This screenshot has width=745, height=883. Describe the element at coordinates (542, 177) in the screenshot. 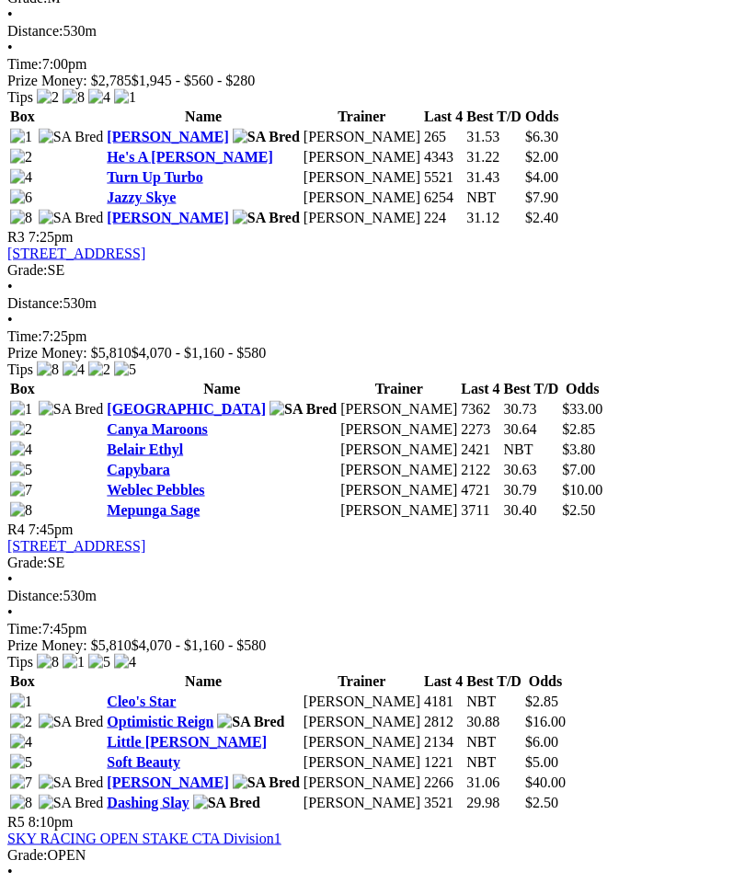

I see `span: $4.00` at that location.